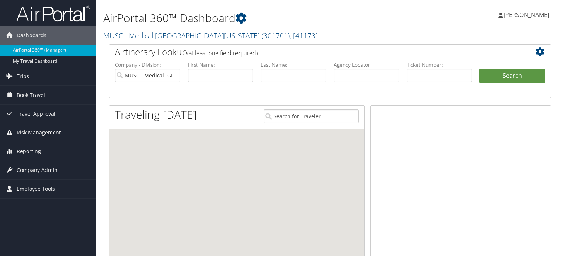  Describe the element at coordinates (37, 170) in the screenshot. I see `span: Company Admin` at that location.